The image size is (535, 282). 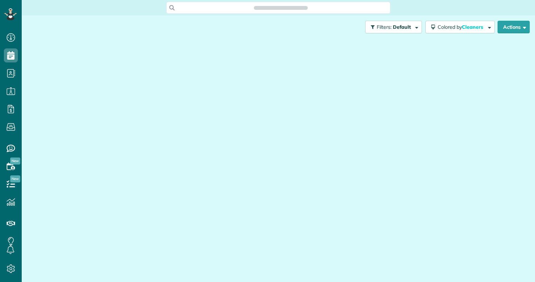 I want to click on a: Filters: Default, so click(x=392, y=27).